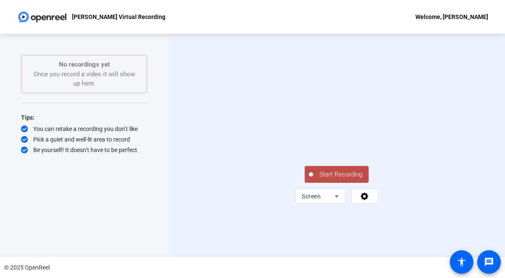 The height and width of the screenshot is (278, 505). Describe the element at coordinates (341, 174) in the screenshot. I see `span: Start Recording` at that location.